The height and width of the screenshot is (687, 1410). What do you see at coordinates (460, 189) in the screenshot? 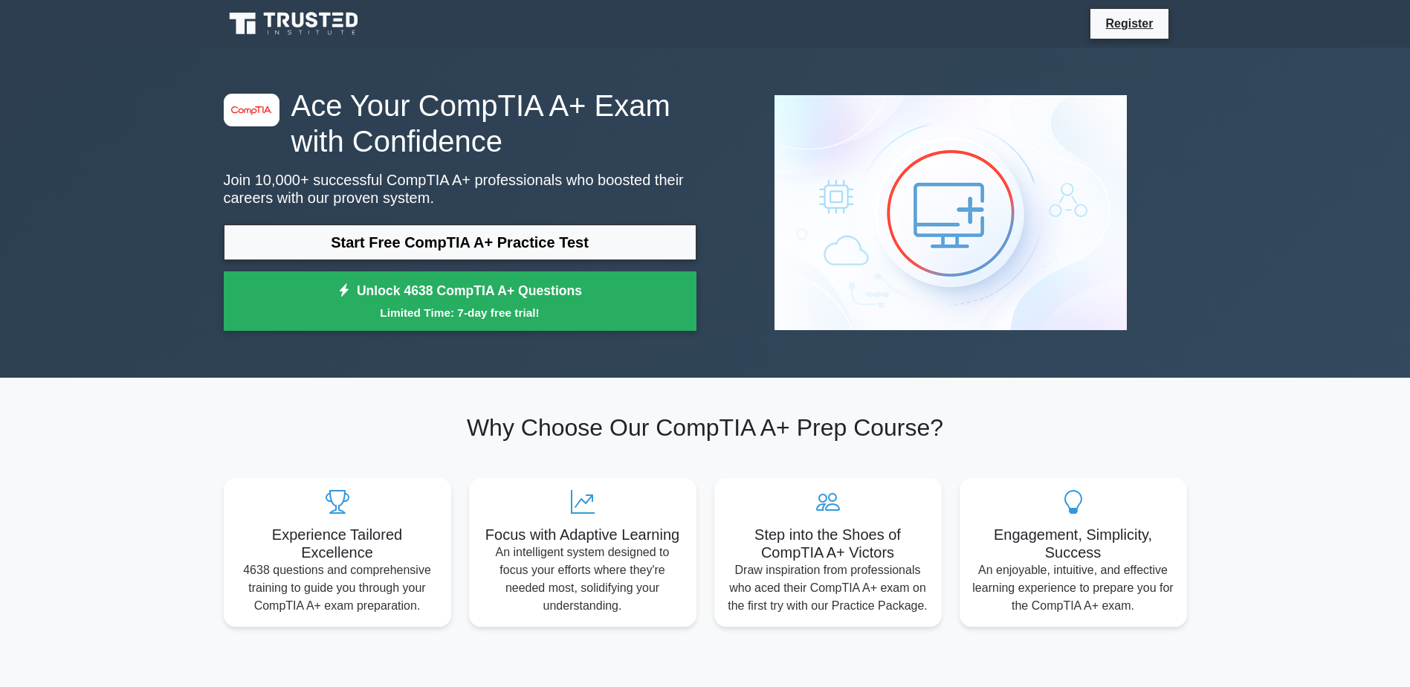
I see `p: Join 10,000+ successful CompTIA A+ professionals who boosted their careers with our proven system.` at bounding box center [460, 189].